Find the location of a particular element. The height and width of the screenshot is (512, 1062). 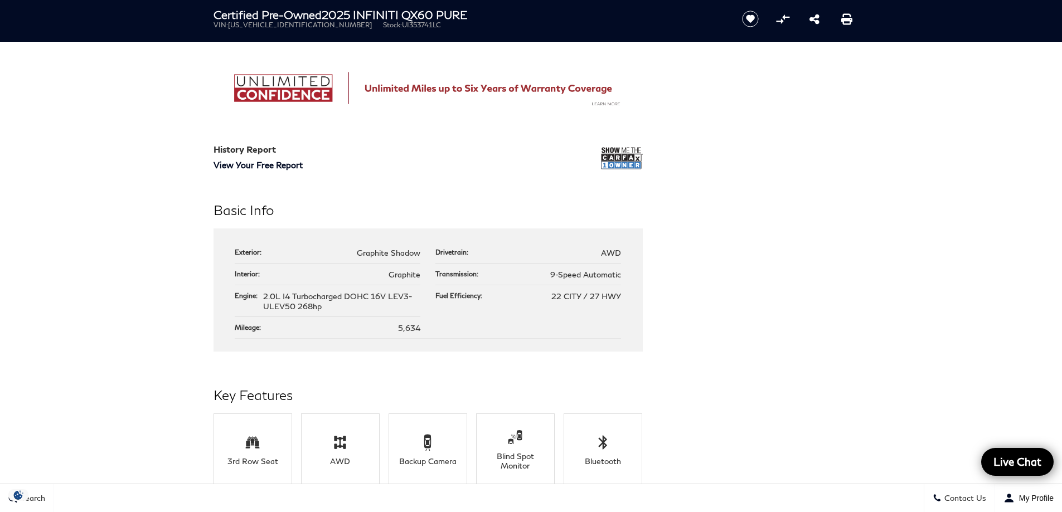

h1: 2025 INFINITI QX60 PURE is located at coordinates (468, 14).